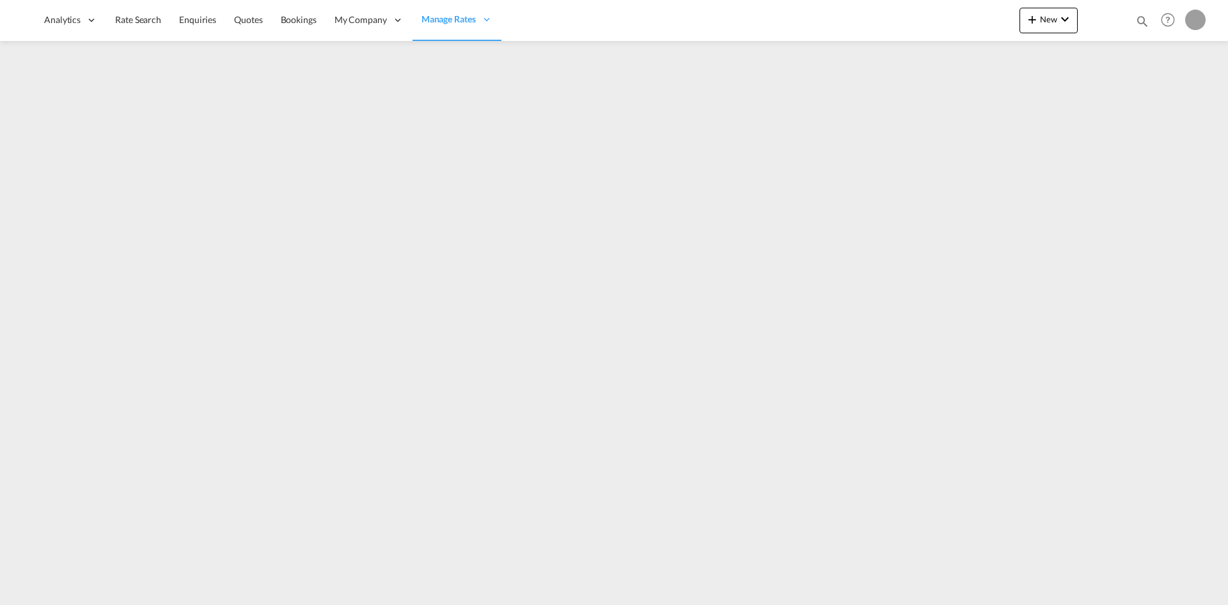 The image size is (1228, 605). I want to click on span: Bookings, so click(299, 19).